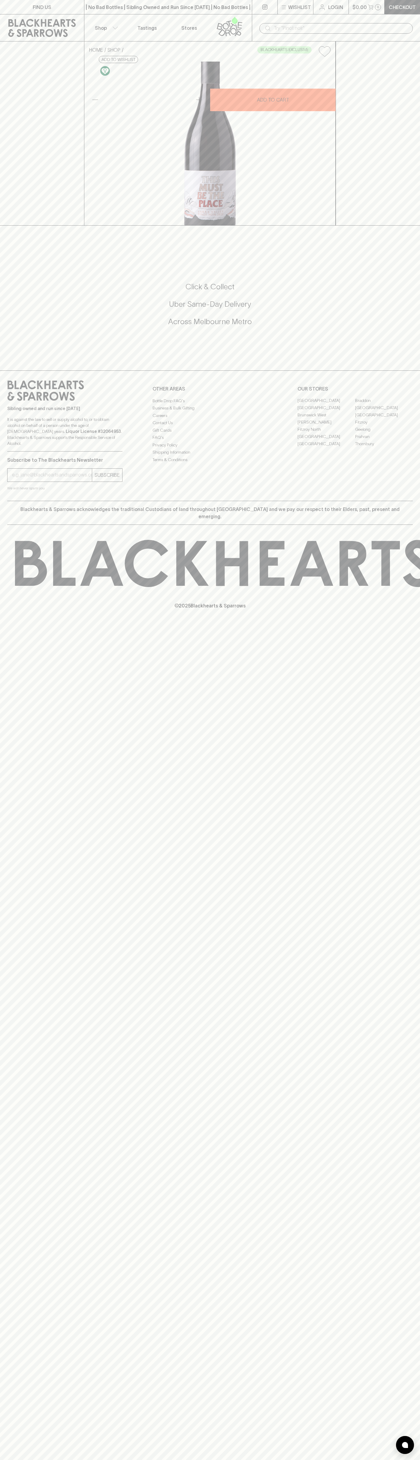 The image size is (420, 1460). What do you see at coordinates (42, 7) in the screenshot?
I see `p: FIND US` at bounding box center [42, 7].